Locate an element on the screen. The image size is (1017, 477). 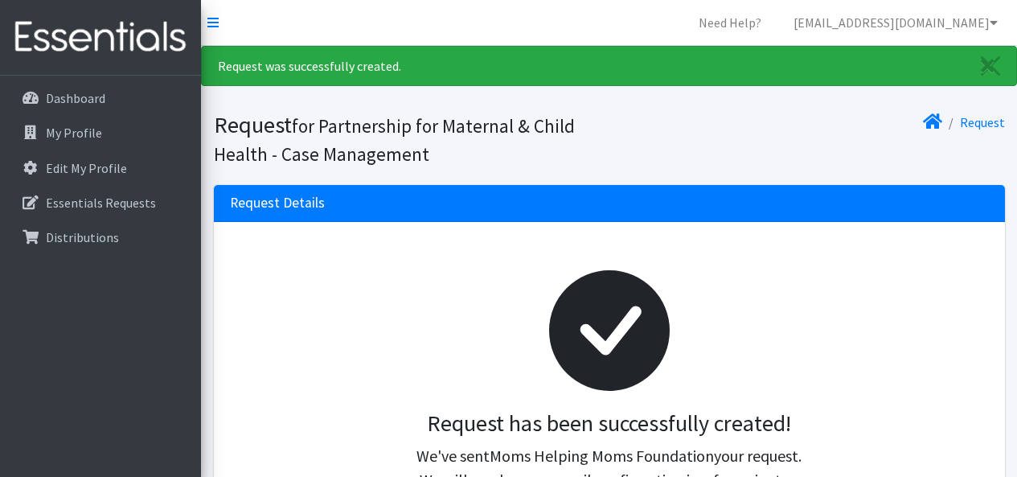
p: Essentials Requests is located at coordinates (100, 203).